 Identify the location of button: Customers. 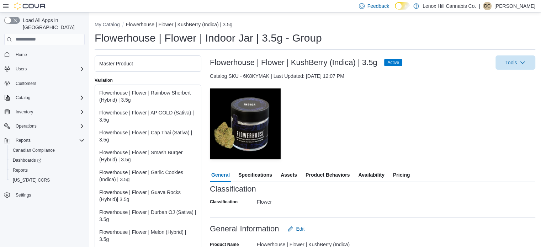
(44, 83).